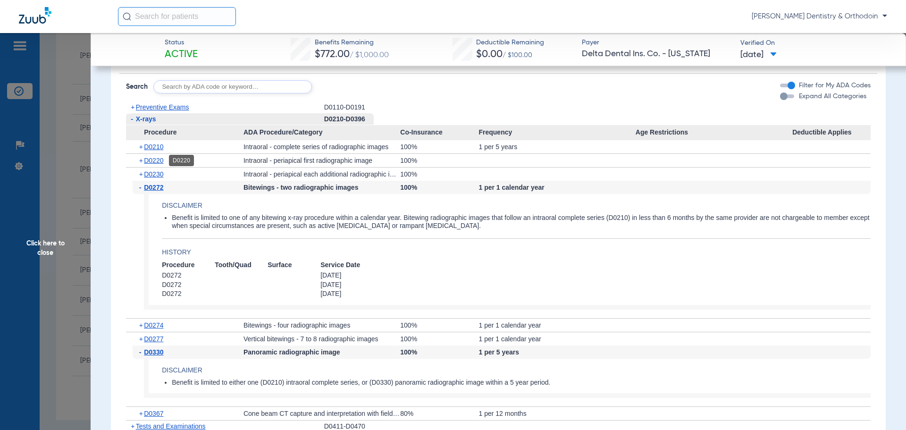  I want to click on span: Search, so click(137, 87).